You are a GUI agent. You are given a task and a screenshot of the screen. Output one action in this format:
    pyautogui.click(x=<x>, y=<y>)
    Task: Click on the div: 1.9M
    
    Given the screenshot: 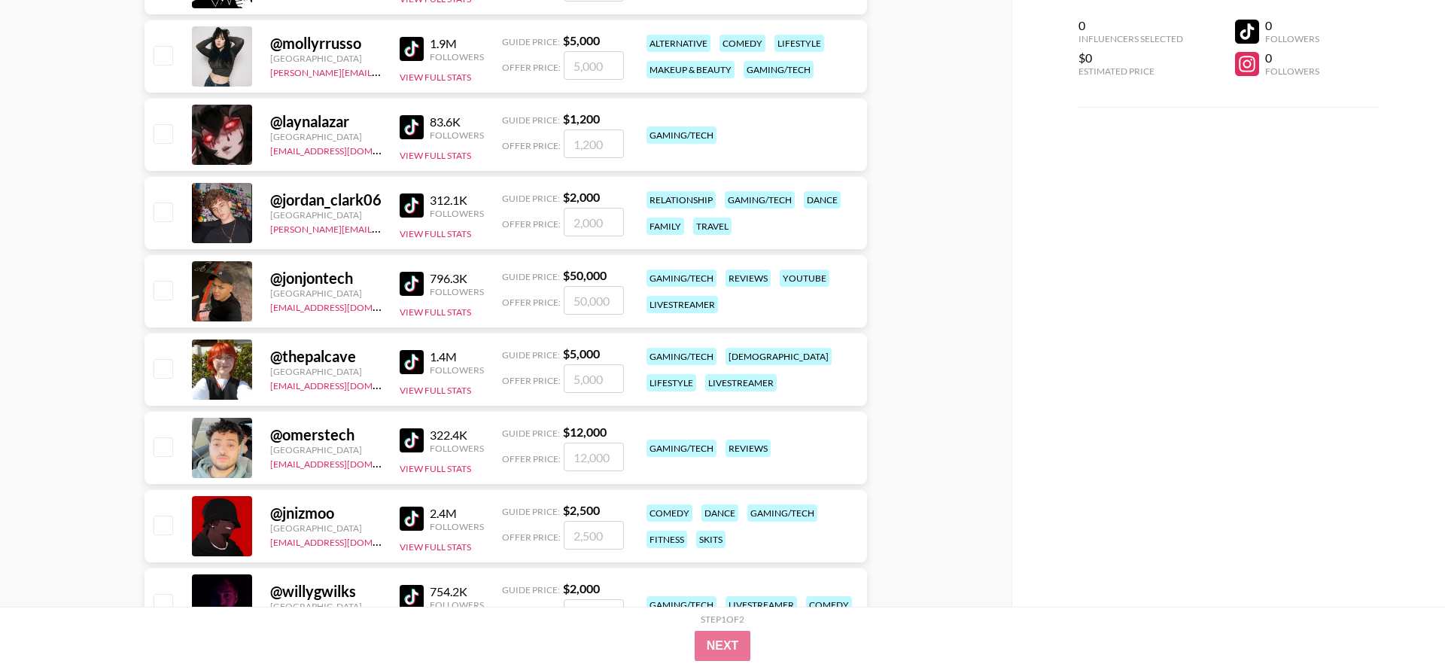 What is the action you would take?
    pyautogui.click(x=457, y=44)
    